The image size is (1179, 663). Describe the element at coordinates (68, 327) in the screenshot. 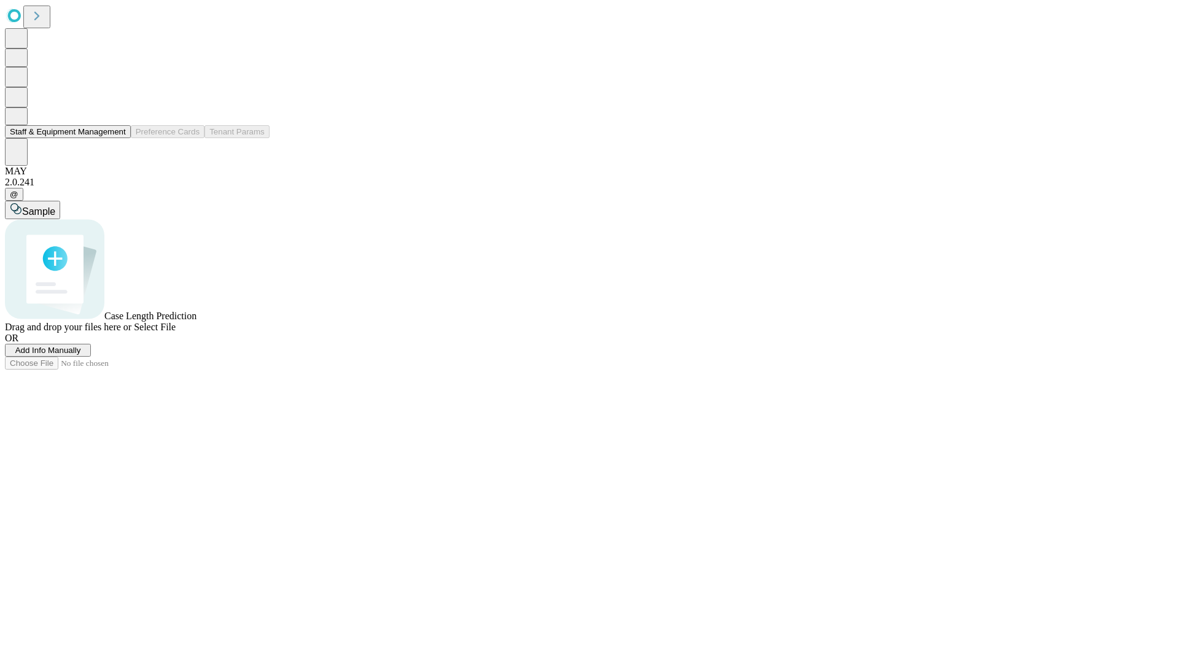

I see `span: Drag and drop your files here or` at that location.